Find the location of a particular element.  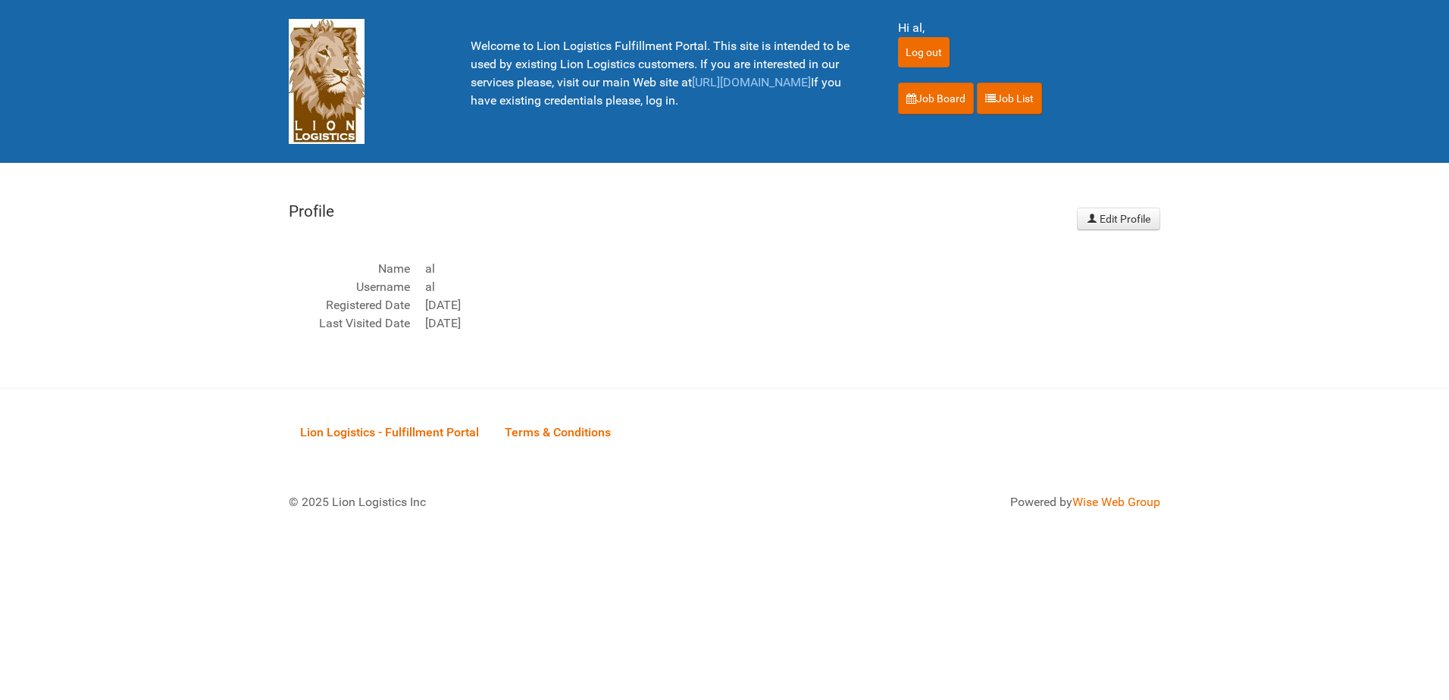

a: Job Board is located at coordinates (936, 99).